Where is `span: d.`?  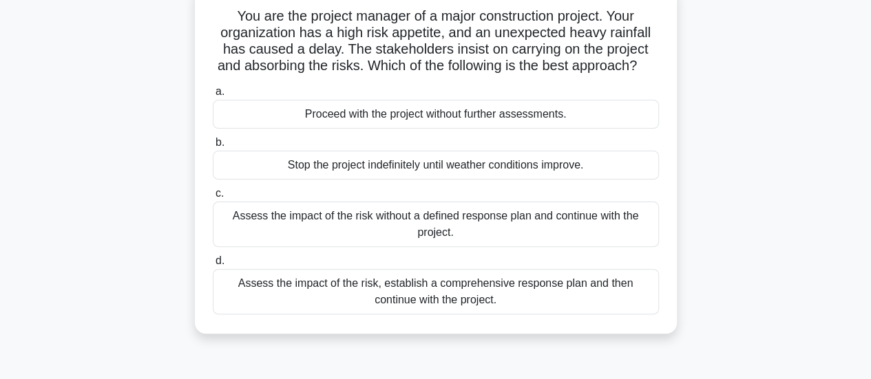
span: d. is located at coordinates (220, 260).